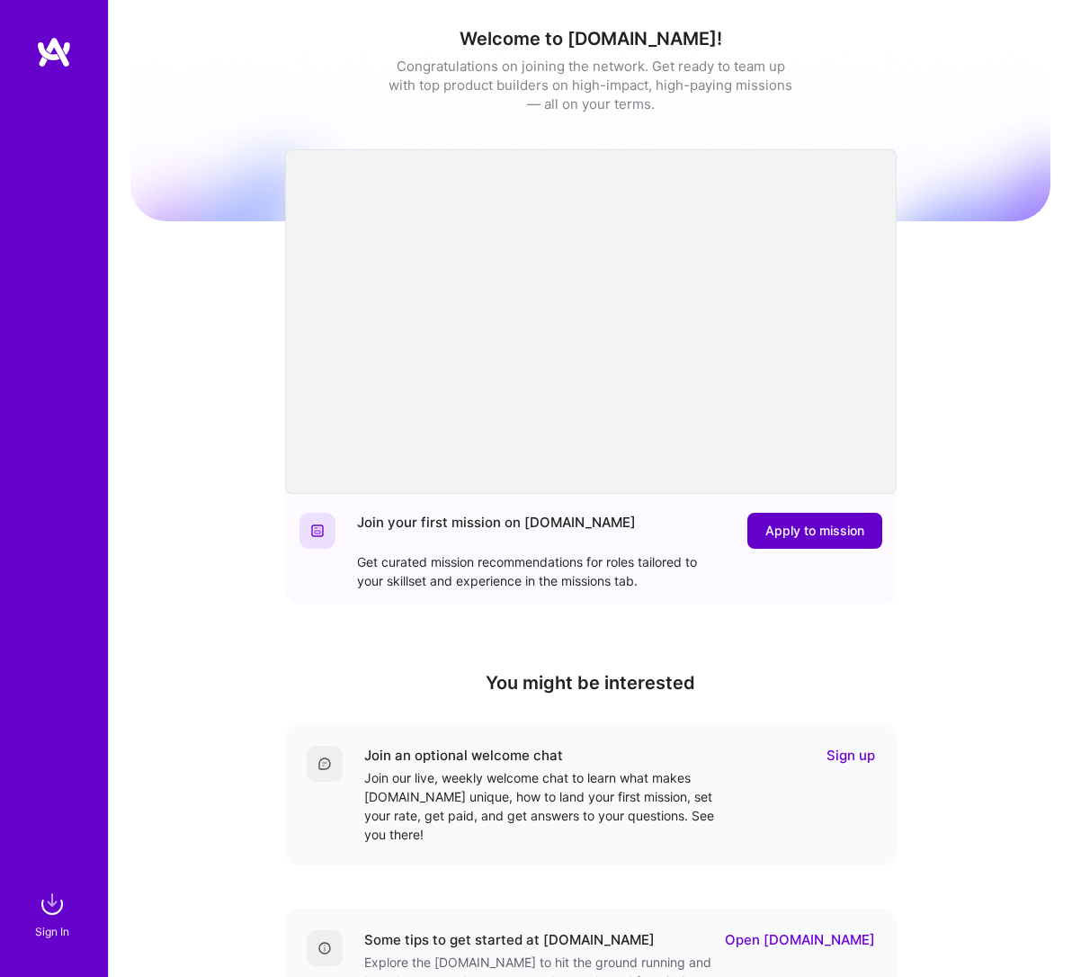 This screenshot has width=1072, height=977. What do you see at coordinates (591, 85) in the screenshot?
I see `div: Congratulations on joining the network. Get ready to team up with top product builders on high-im...` at bounding box center [591, 85].